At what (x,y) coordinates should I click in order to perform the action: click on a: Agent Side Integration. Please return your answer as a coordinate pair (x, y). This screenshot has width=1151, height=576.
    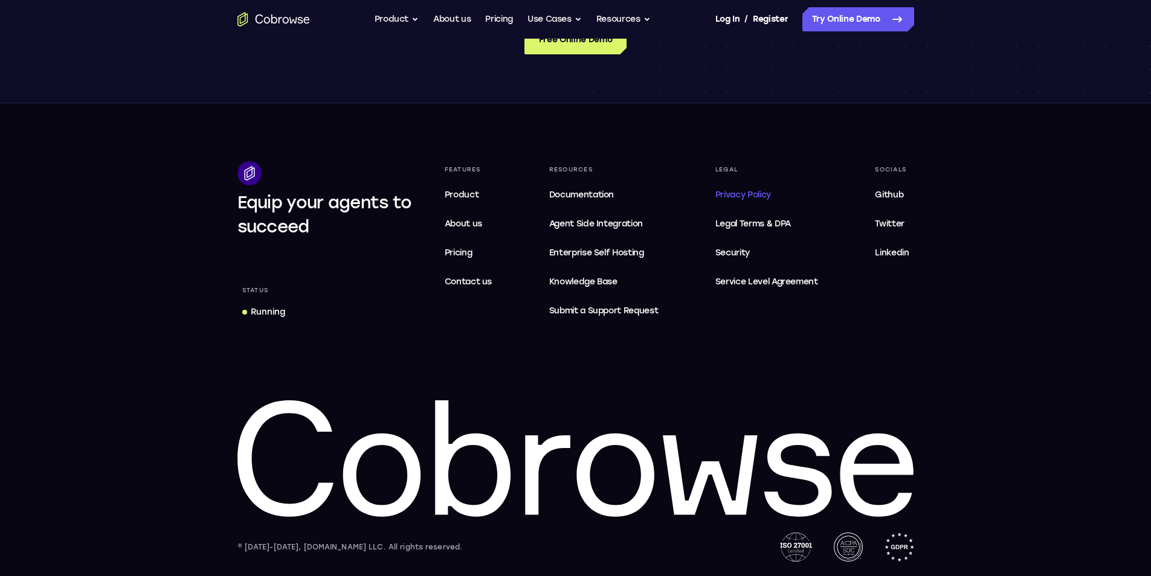
    Looking at the image, I should click on (603, 224).